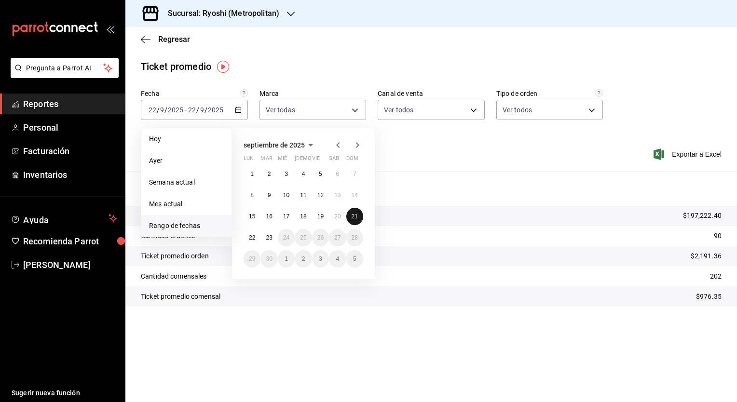 Image resolution: width=737 pixels, height=402 pixels. I want to click on button: Pregunta a Parrot AI, so click(65, 68).